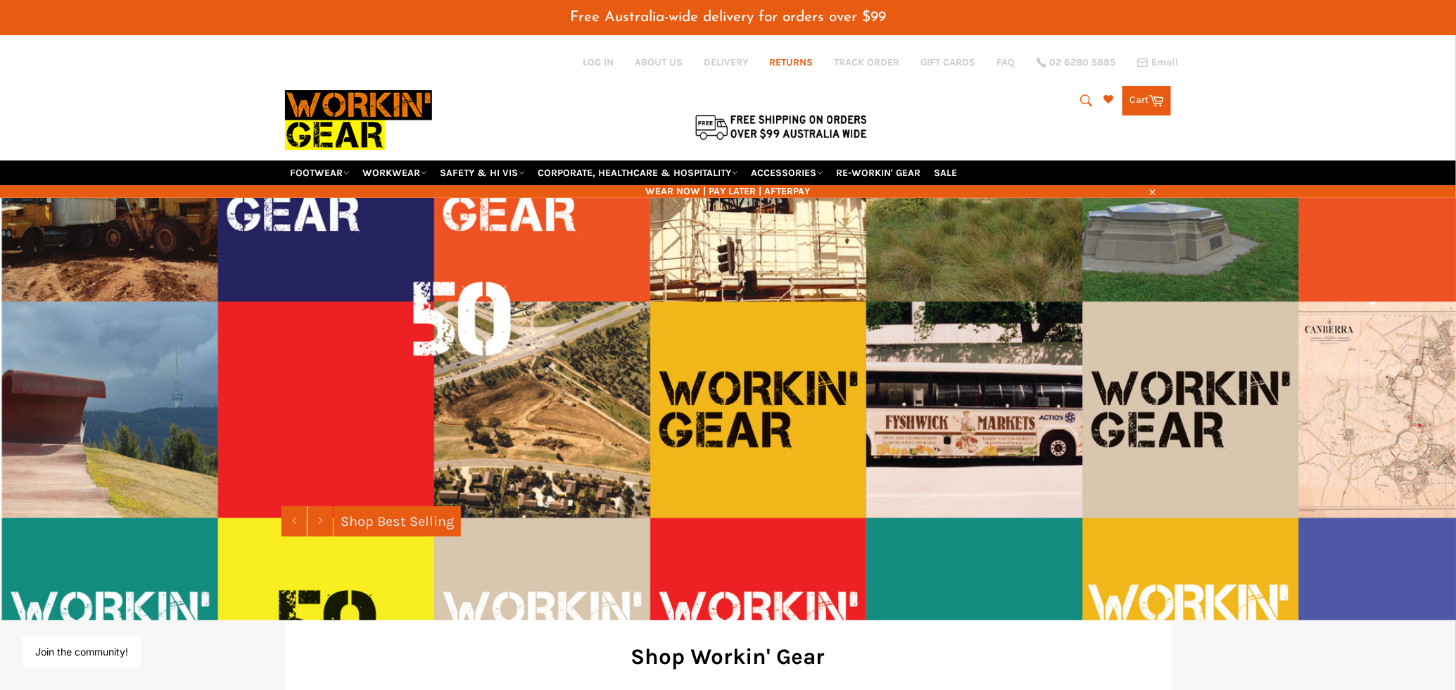 Image resolution: width=1456 pixels, height=690 pixels. I want to click on button: Join the community!, so click(82, 651).